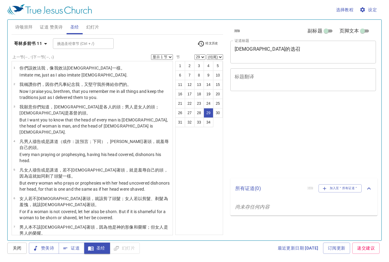 The width and height of the screenshot is (389, 262). What do you see at coordinates (60, 176) in the screenshot?
I see `wg2532: 剃了` at bounding box center [60, 176].